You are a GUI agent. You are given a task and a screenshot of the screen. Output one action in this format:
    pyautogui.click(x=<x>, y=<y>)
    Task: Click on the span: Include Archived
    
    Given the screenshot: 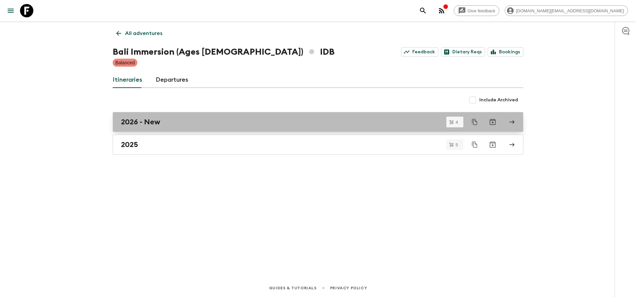 What is the action you would take?
    pyautogui.click(x=499, y=100)
    